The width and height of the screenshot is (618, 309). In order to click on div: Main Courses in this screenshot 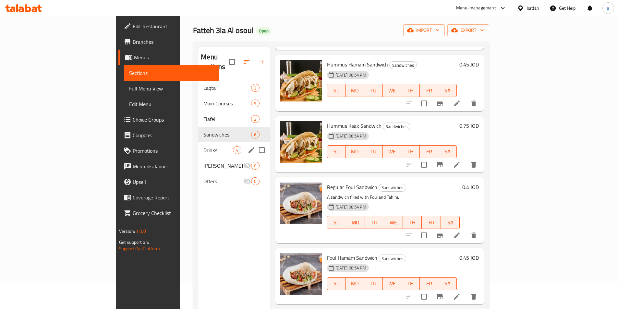, I will do `click(227, 103)`.